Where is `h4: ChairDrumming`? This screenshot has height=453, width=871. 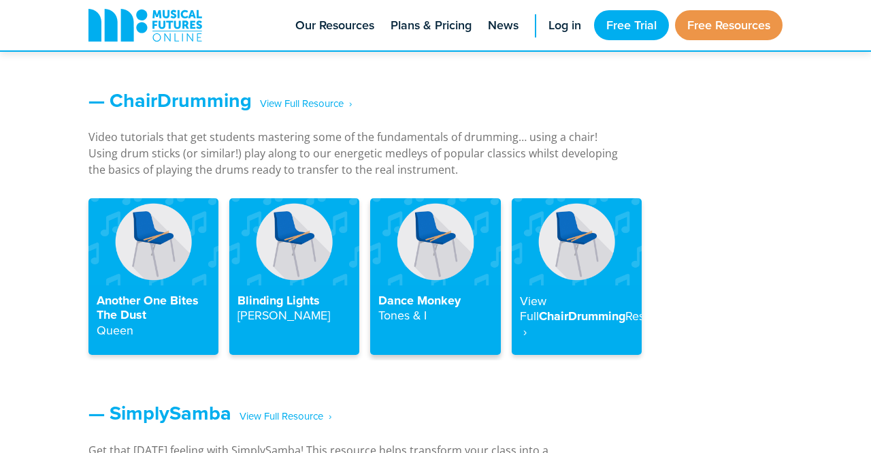 h4: ChairDrumming is located at coordinates (577, 317).